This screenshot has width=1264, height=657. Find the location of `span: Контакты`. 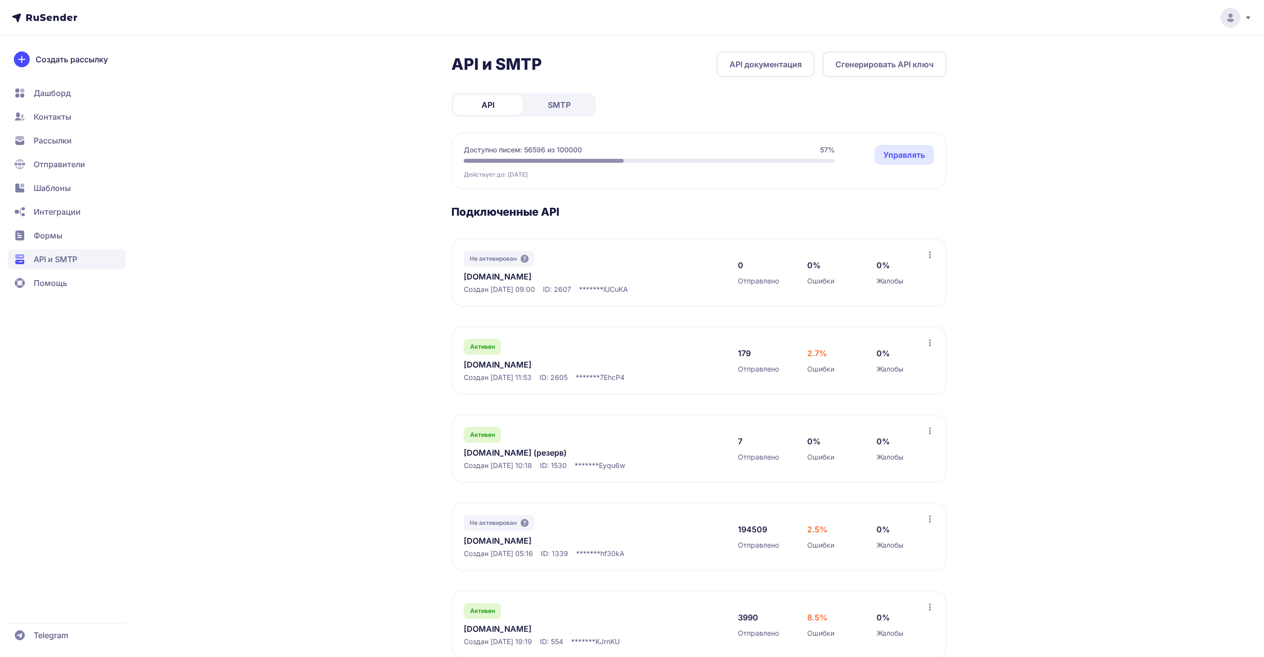

span: Контакты is located at coordinates (52, 117).